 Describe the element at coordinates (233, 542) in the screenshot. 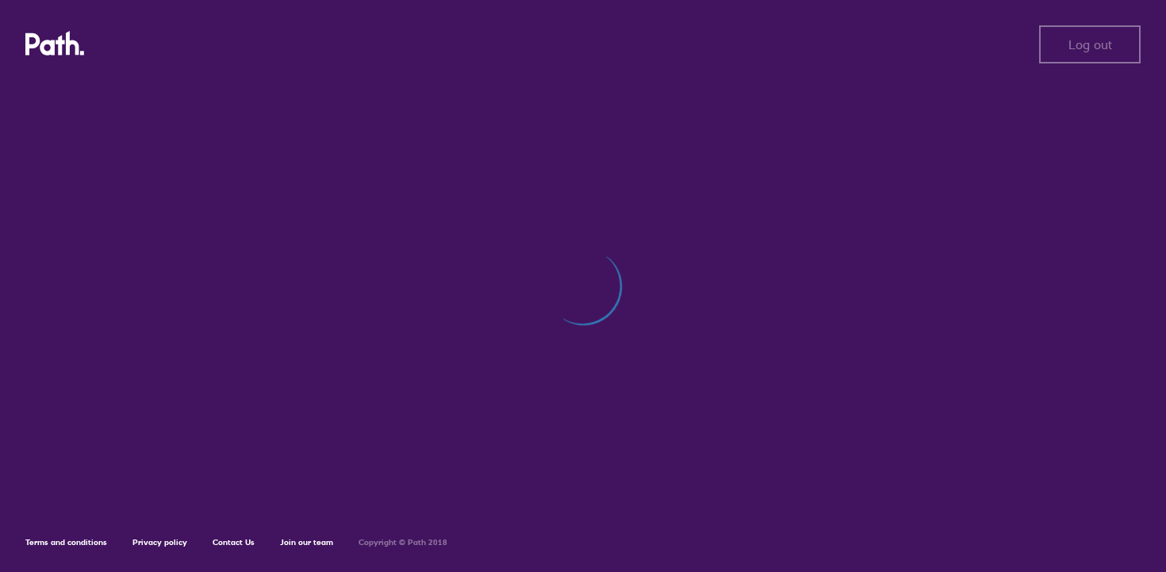

I see `a: Contact Us` at that location.